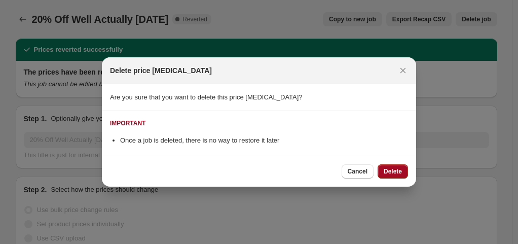 The image size is (518, 244). I want to click on li: Once a job is deleted, there is no way to restore it later, so click(264, 140).